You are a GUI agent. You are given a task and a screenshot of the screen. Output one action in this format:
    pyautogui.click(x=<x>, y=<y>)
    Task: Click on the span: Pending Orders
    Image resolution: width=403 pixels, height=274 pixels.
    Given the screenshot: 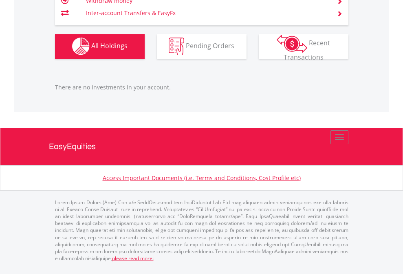 What is the action you would take?
    pyautogui.click(x=210, y=46)
    